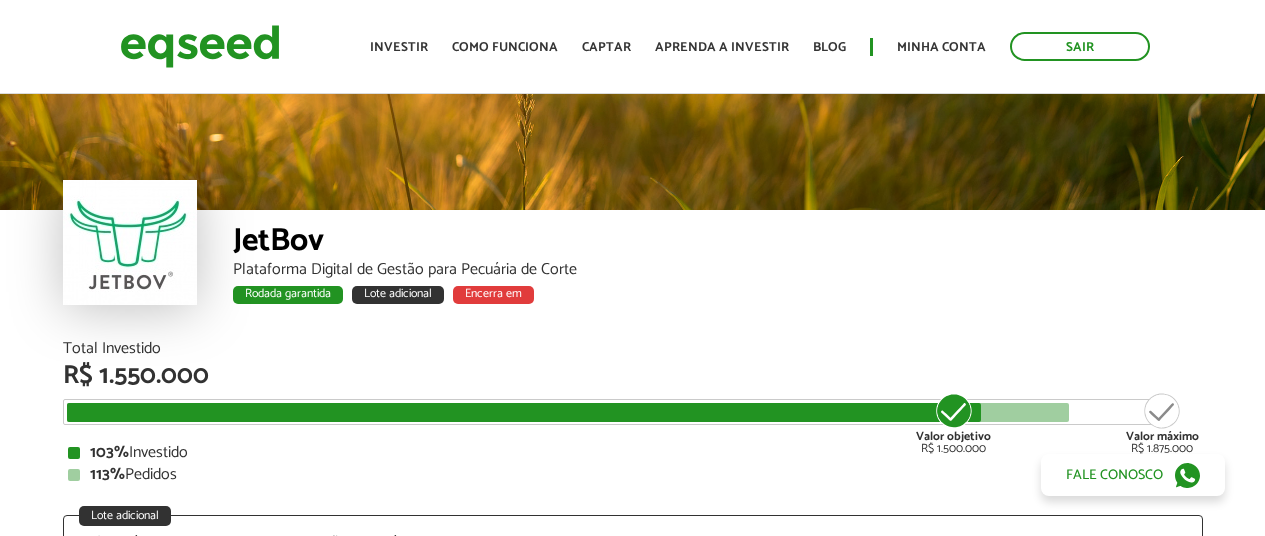  I want to click on img: EqSeed, so click(200, 46).